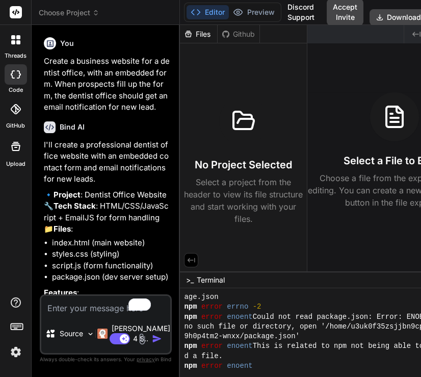 The height and width of the screenshot is (377, 421). Describe the element at coordinates (71, 334) in the screenshot. I see `p: Source` at that location.